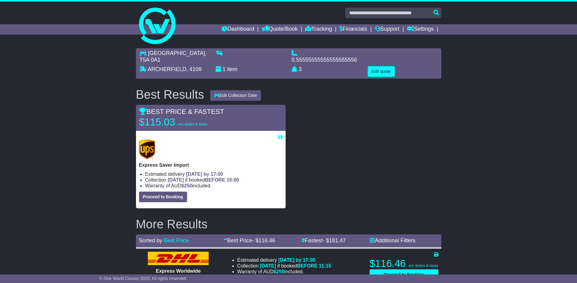 This screenshot has height=283, width=577. What do you see at coordinates (249, 241) in the screenshot?
I see `a: Best Price- $116.46` at bounding box center [249, 241].